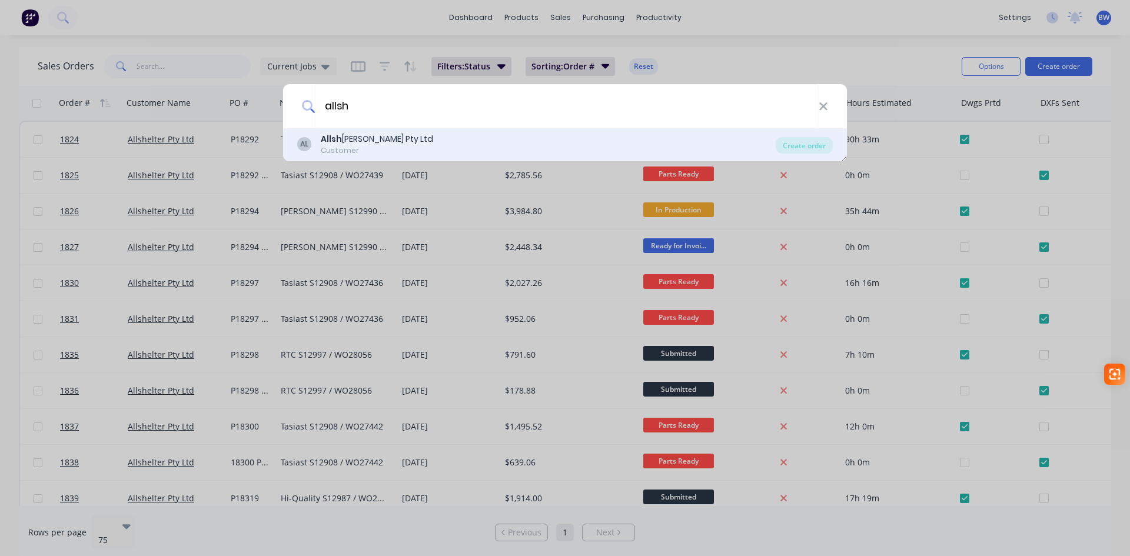 This screenshot has height=556, width=1130. I want to click on div: AL, so click(304, 144).